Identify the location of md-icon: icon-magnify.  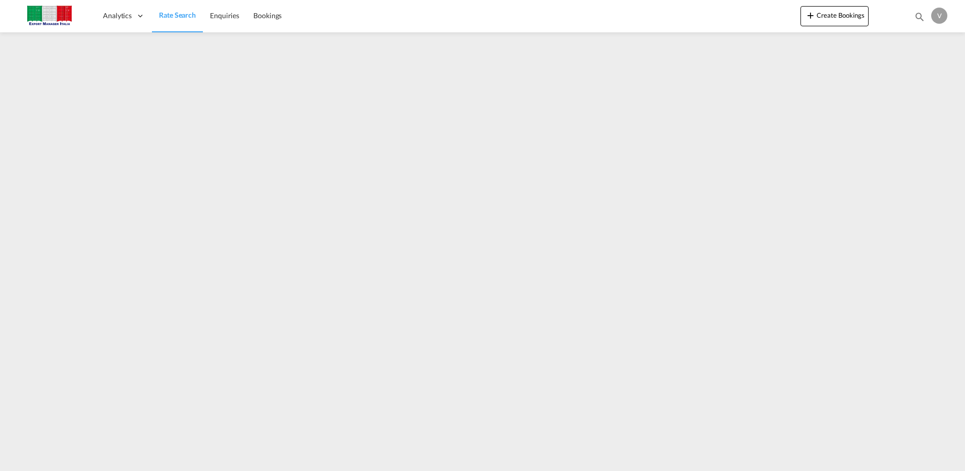
(920, 17).